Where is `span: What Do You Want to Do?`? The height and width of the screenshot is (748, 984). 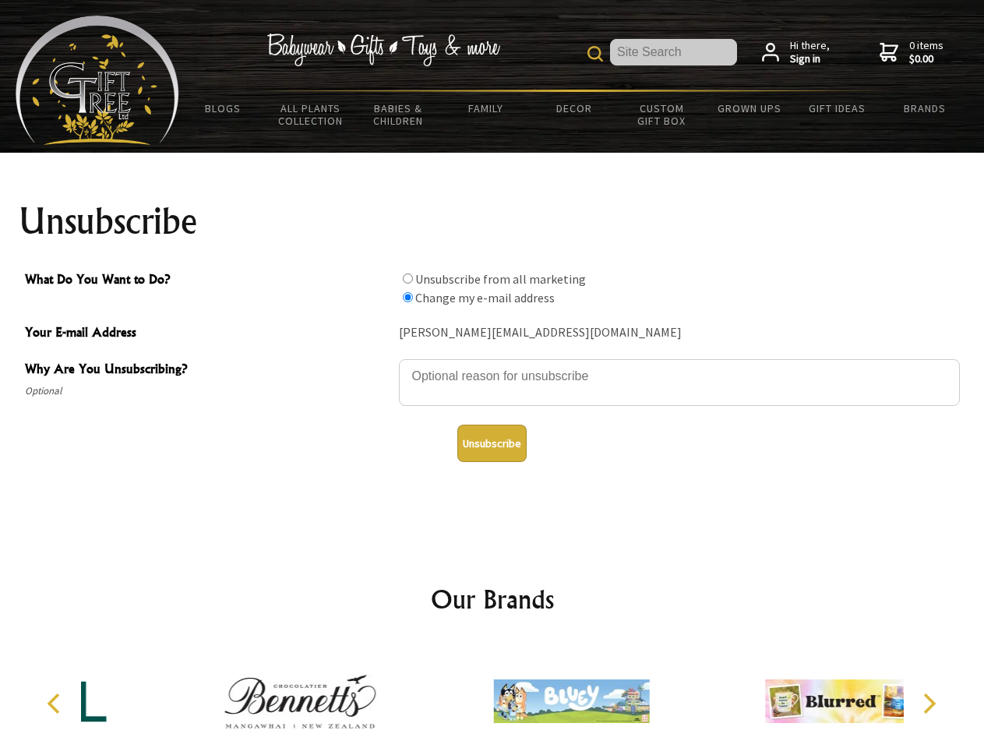
span: What Do You Want to Do? is located at coordinates (208, 280).